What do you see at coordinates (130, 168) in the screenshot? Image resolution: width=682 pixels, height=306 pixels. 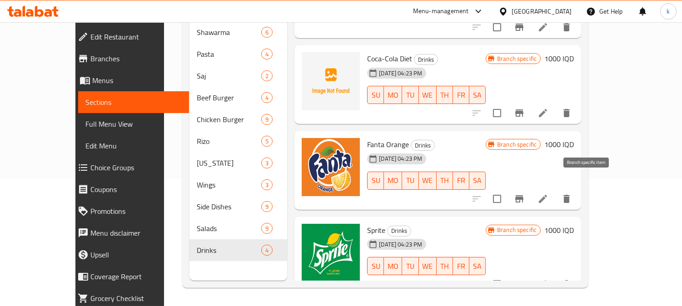 I see `a: Choice Groups` at bounding box center [130, 168].